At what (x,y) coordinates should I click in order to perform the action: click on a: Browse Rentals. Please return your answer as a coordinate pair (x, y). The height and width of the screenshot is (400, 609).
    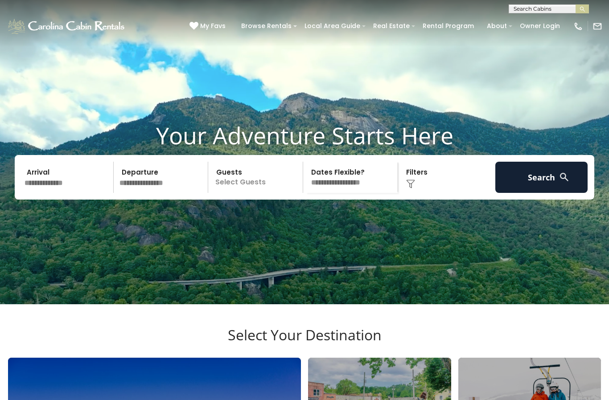
    Looking at the image, I should click on (266, 26).